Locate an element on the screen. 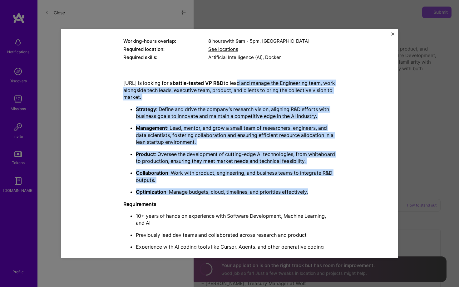 This screenshot has width=459, height=287. p: Experience with AI coding tools like Cursor, Agents, and other generative coding platforms is located at coordinates (236, 250).